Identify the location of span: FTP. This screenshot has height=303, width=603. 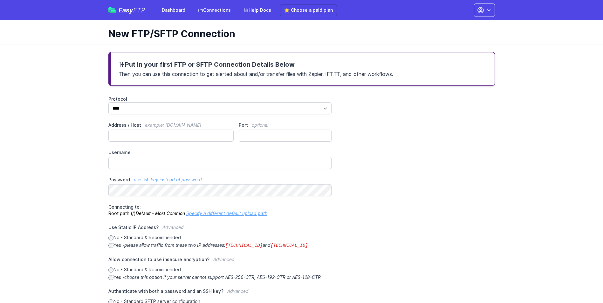
(139, 10).